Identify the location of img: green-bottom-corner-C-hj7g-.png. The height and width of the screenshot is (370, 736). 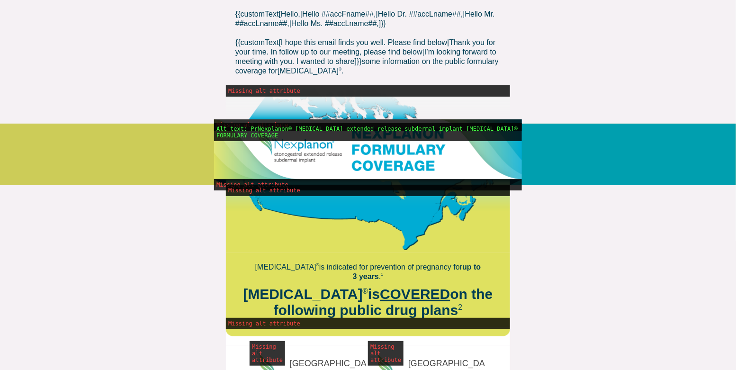
(368, 332).